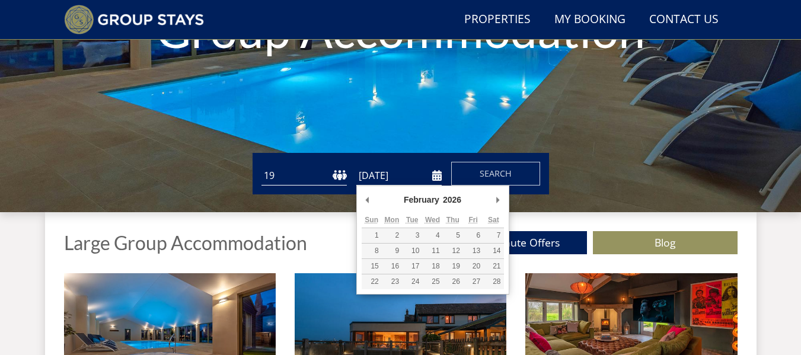  I want to click on input: Arrival Date, so click(399, 176).